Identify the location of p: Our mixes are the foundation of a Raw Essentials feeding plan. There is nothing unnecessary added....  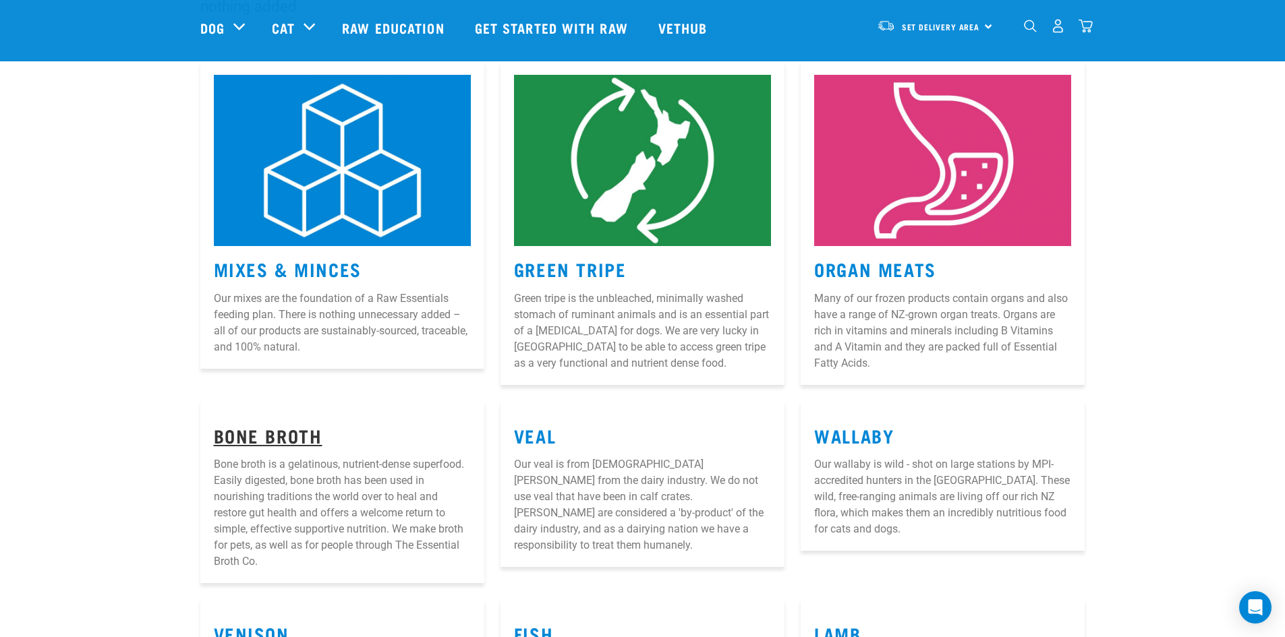
(342, 323).